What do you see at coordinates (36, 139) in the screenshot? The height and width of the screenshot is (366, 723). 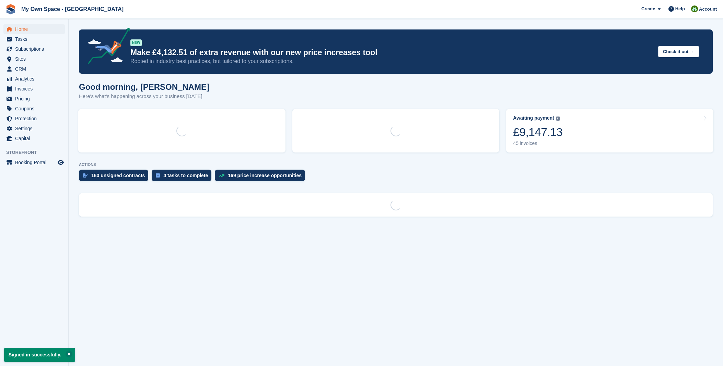 I see `span: Capital` at bounding box center [36, 139].